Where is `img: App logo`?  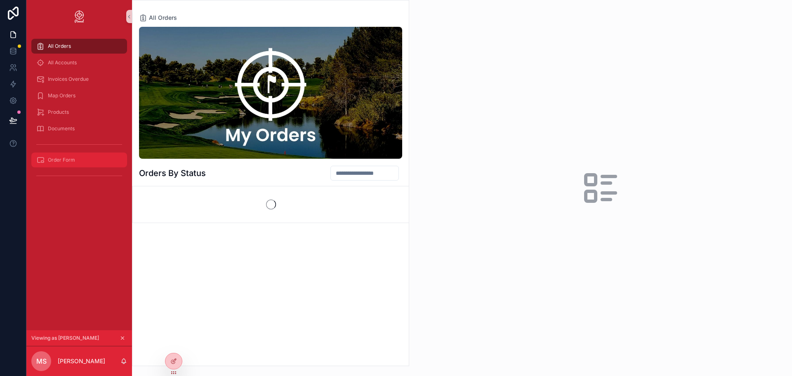
img: App logo is located at coordinates (79, 16).